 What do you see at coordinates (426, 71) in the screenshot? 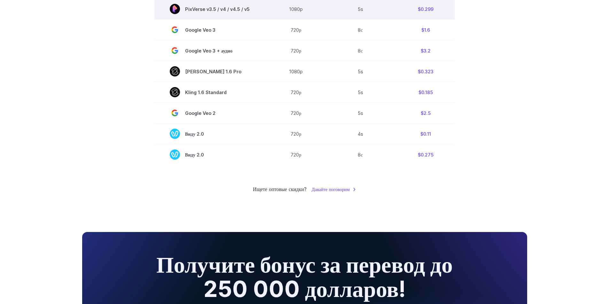
I see `td: $0.323` at bounding box center [426, 71].